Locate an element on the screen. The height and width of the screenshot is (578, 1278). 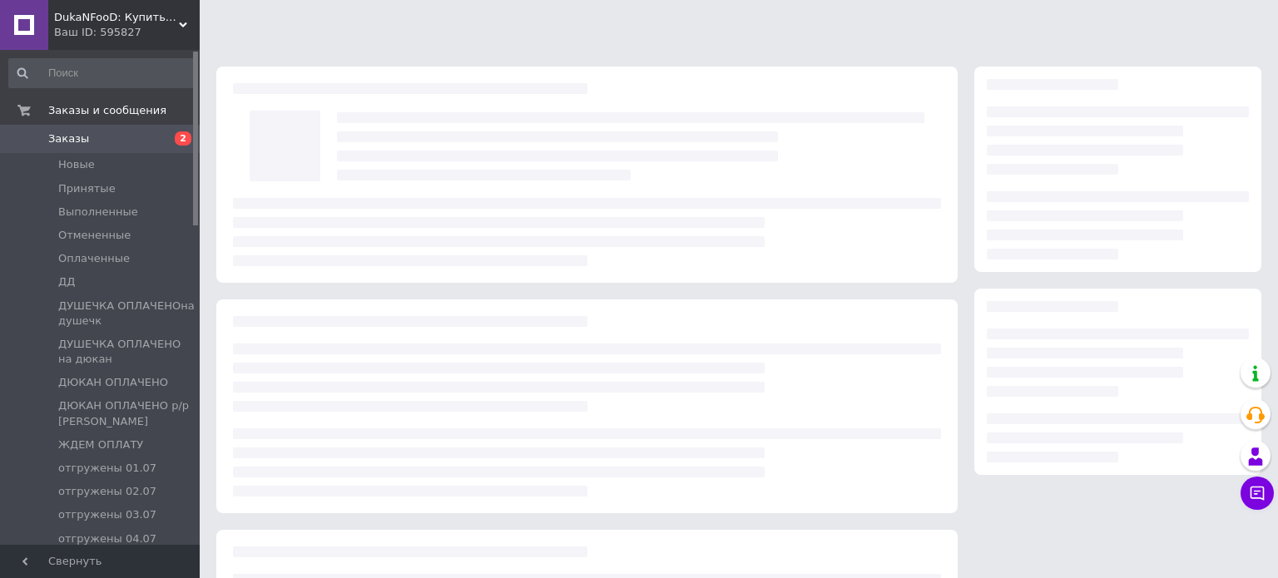
span: отгружены 02.07 is located at coordinates (107, 492).